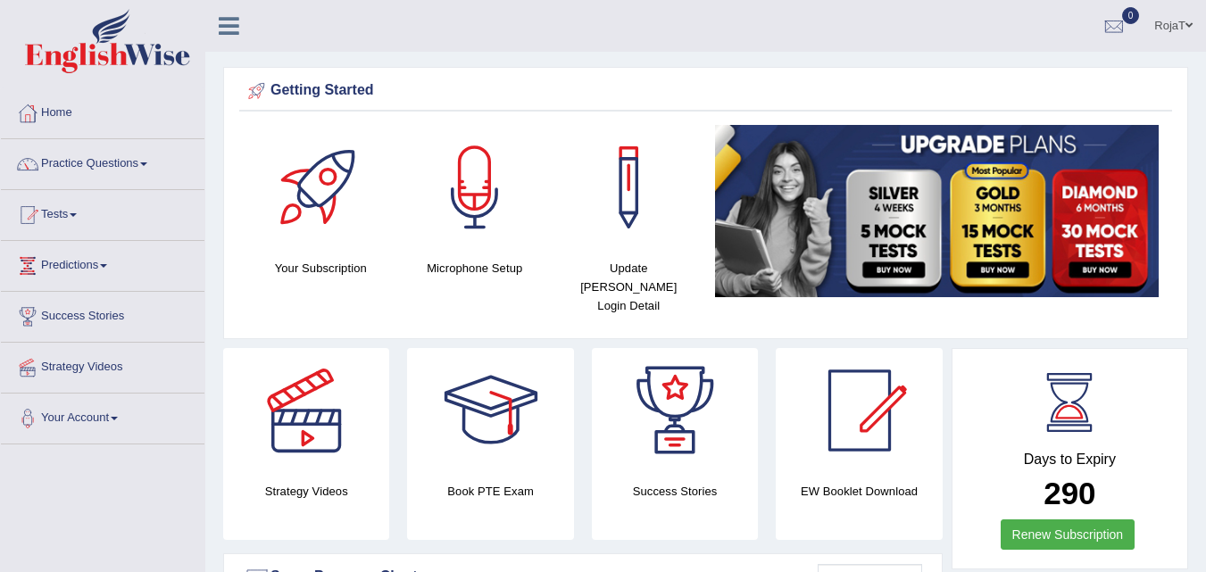  Describe the element at coordinates (1131, 15) in the screenshot. I see `span: 0` at that location.